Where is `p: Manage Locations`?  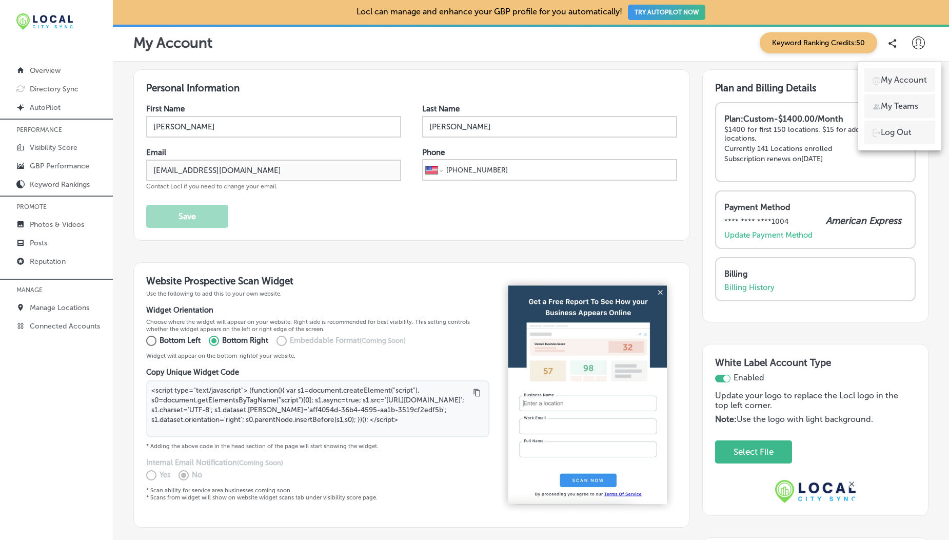
p: Manage Locations is located at coordinates (60, 307).